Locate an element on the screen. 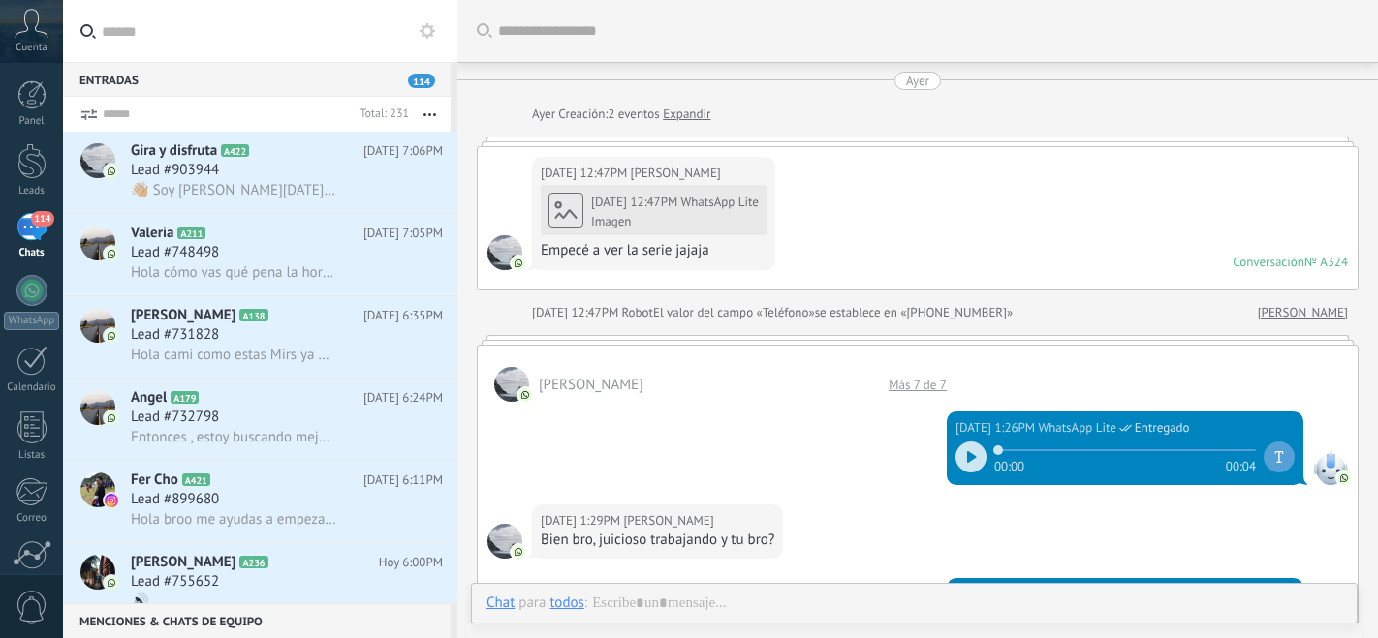 The image size is (1378, 638). span: Hola cami como estas Mirs ya mire el video que me enviaste y me llamo mucho la atencion, me interesa is located at coordinates (233, 355).